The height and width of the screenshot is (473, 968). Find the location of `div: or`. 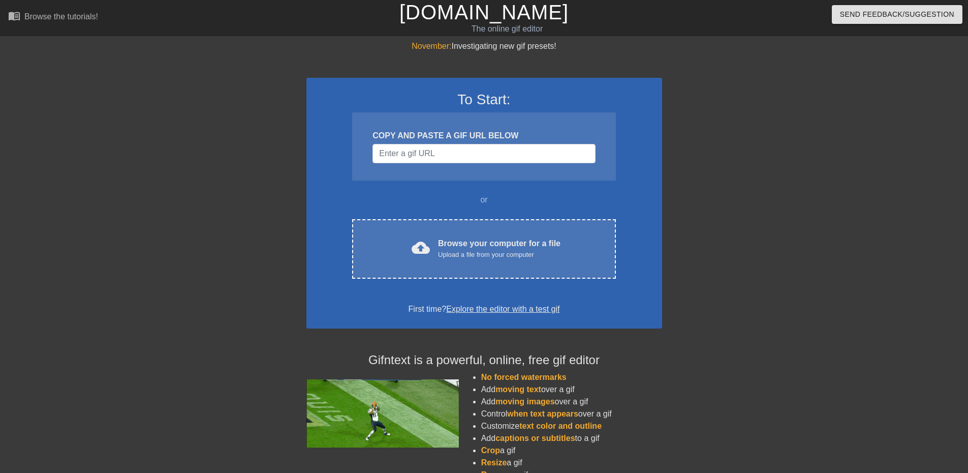

div: or is located at coordinates (485, 200).